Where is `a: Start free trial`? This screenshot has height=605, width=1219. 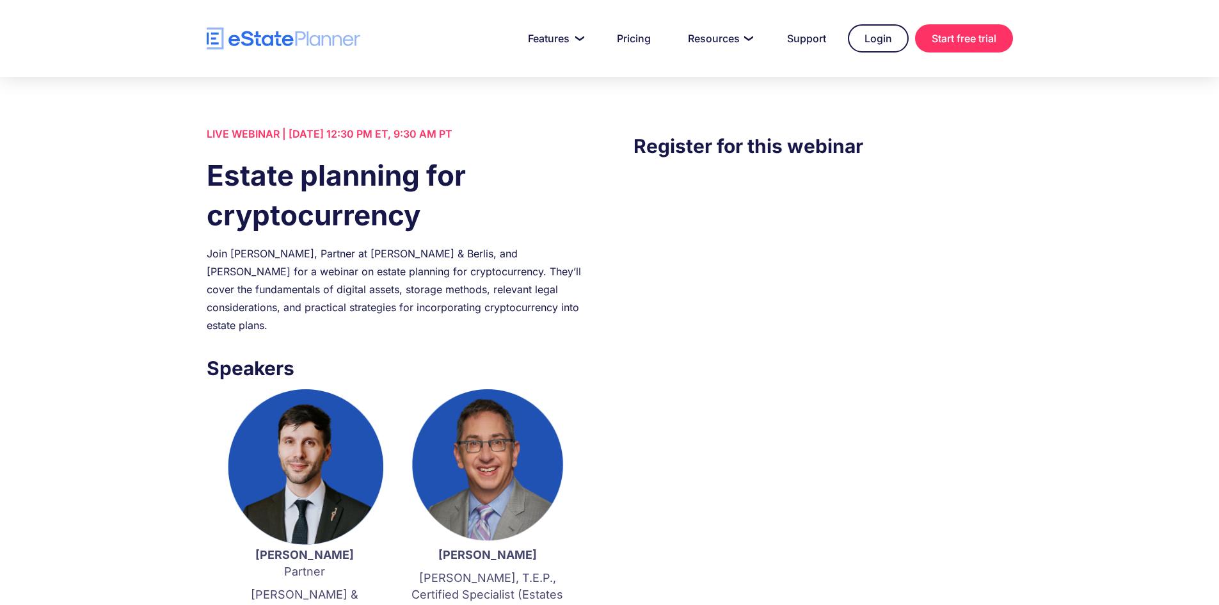 a: Start free trial is located at coordinates (964, 38).